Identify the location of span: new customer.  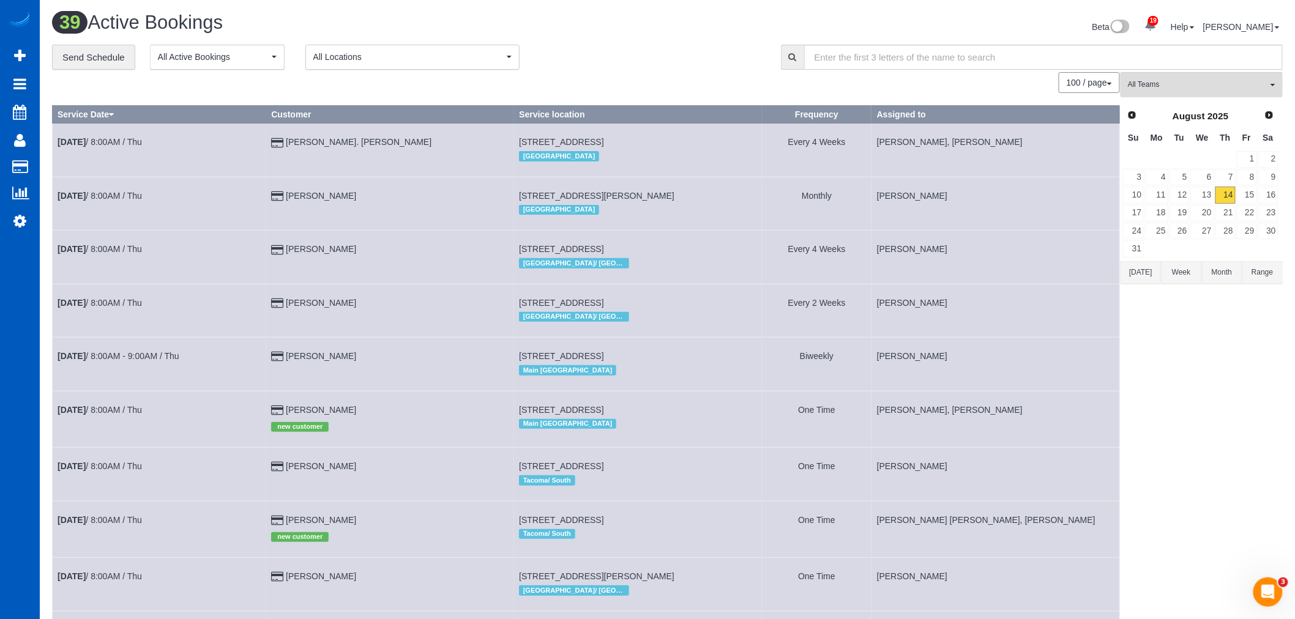
(300, 537).